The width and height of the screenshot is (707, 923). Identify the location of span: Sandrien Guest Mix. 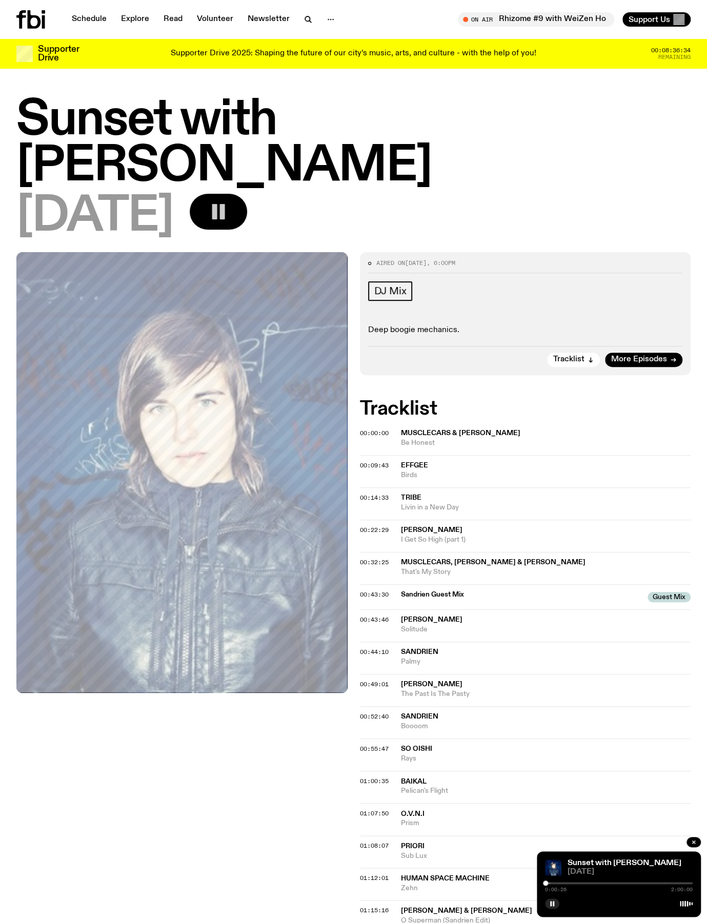
(521, 594).